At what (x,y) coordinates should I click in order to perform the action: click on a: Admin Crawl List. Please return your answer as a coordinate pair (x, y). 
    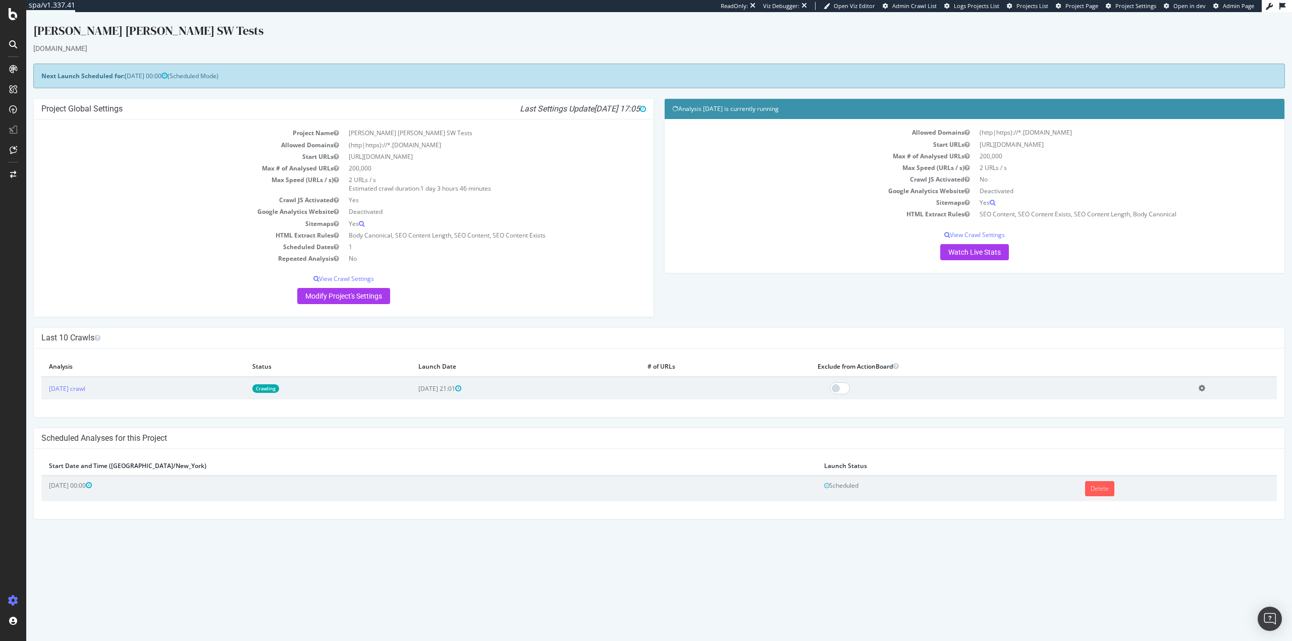
    Looking at the image, I should click on (909, 6).